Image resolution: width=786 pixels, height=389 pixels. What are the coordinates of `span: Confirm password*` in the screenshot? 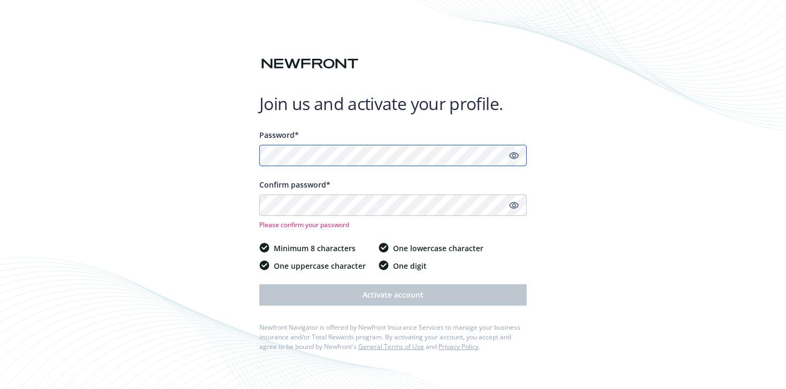 It's located at (295, 185).